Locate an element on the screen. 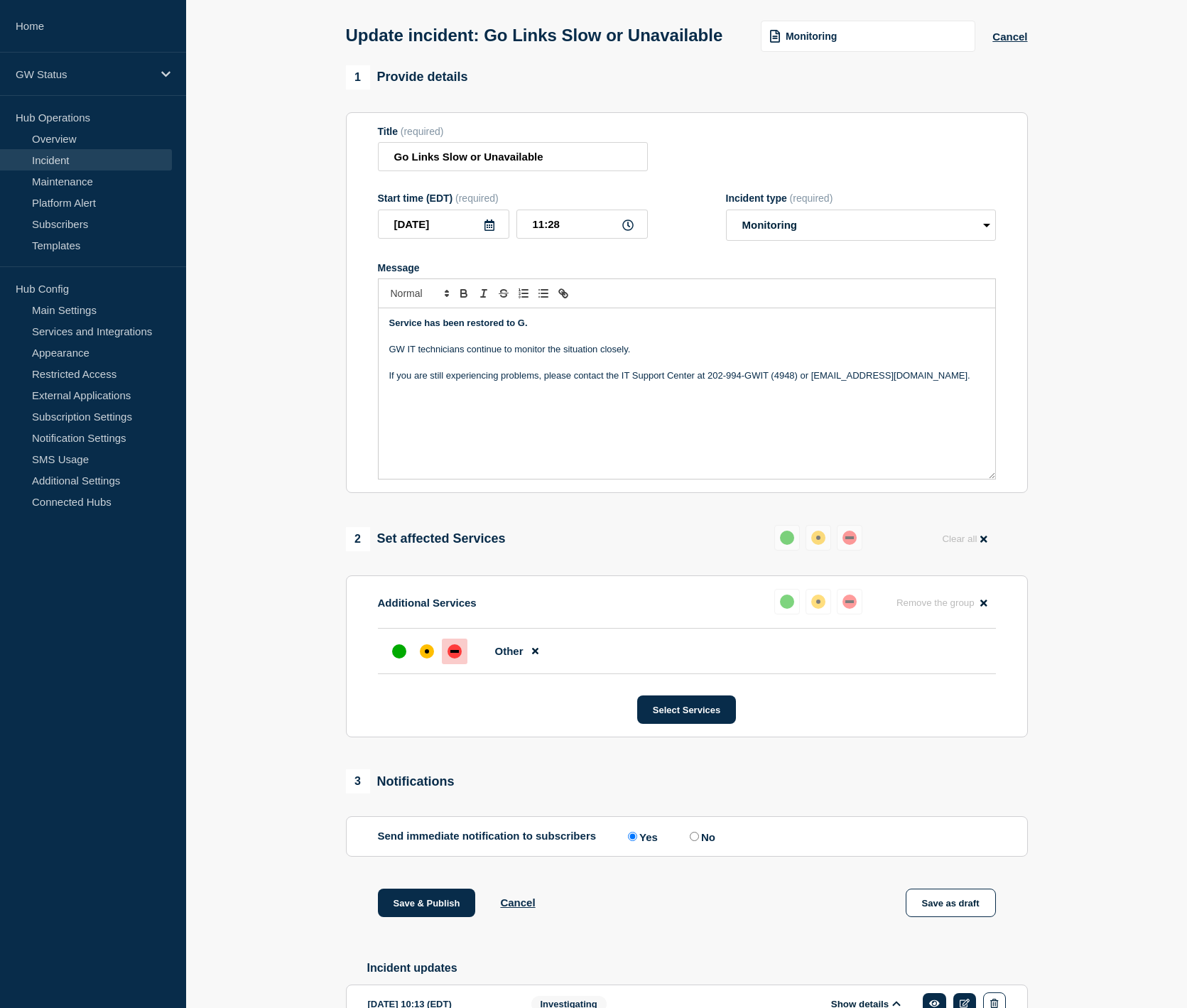 Image resolution: width=1187 pixels, height=1008 pixels. button: Save & Publish is located at coordinates (427, 903).